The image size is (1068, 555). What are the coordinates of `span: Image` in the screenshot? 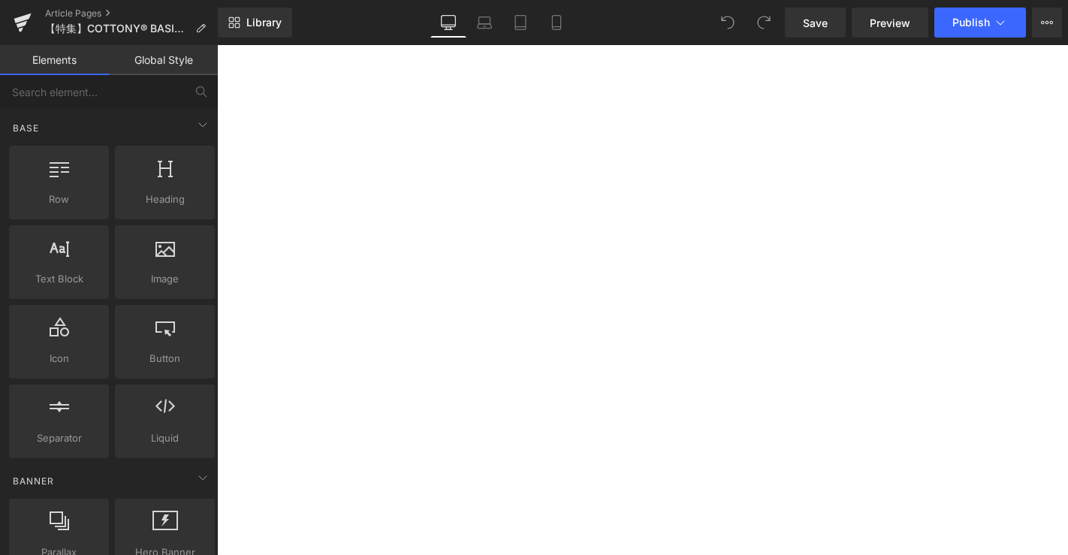 It's located at (164, 279).